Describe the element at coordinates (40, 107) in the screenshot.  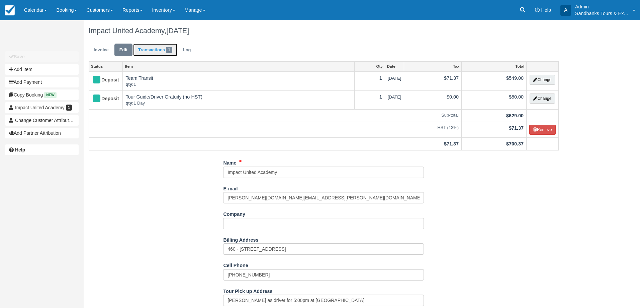
I see `span: Impact United Academy` at that location.